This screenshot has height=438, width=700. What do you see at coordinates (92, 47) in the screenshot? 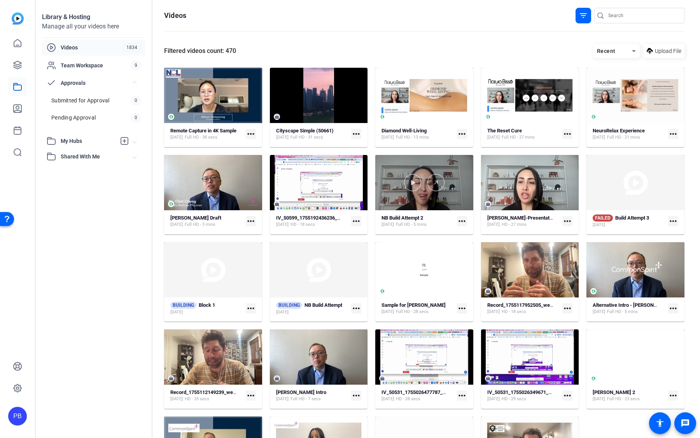
I see `span: Videos` at bounding box center [92, 47].